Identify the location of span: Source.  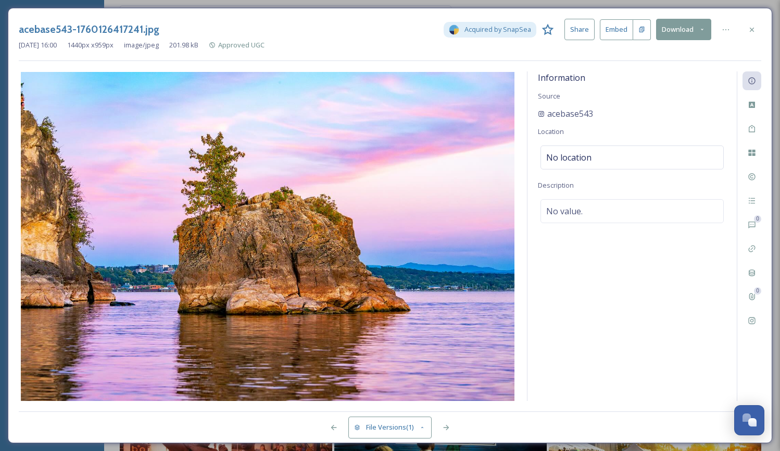
(549, 96).